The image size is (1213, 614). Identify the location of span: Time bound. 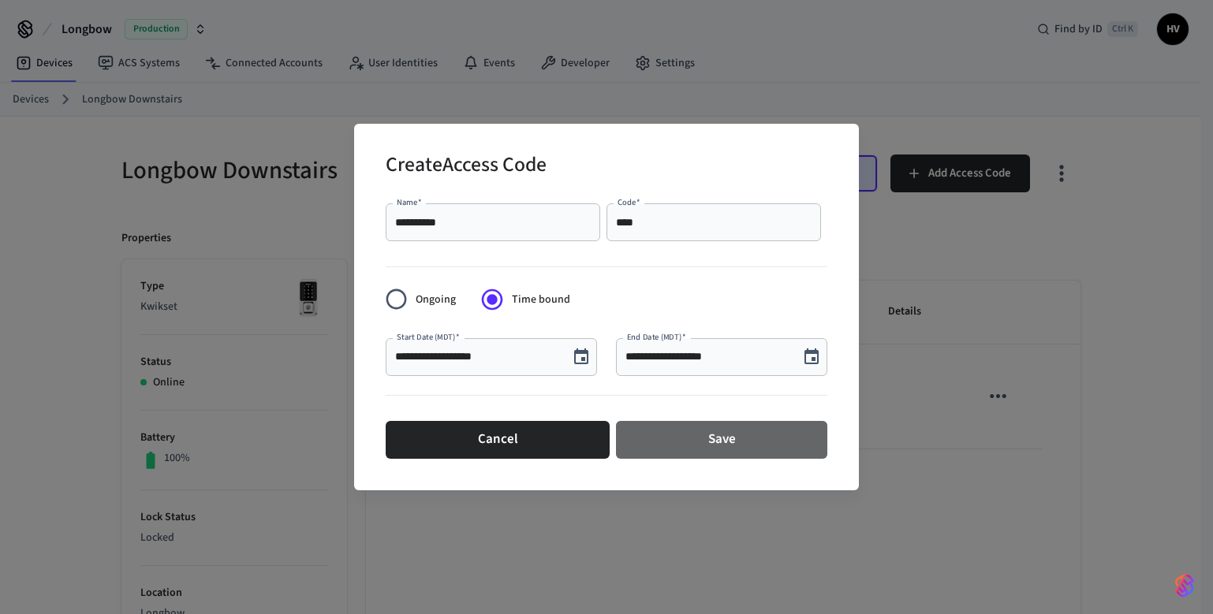
(541, 300).